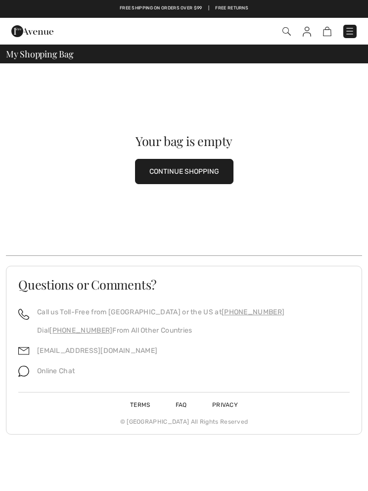 The width and height of the screenshot is (368, 491). I want to click on a: Free Returns, so click(232, 8).